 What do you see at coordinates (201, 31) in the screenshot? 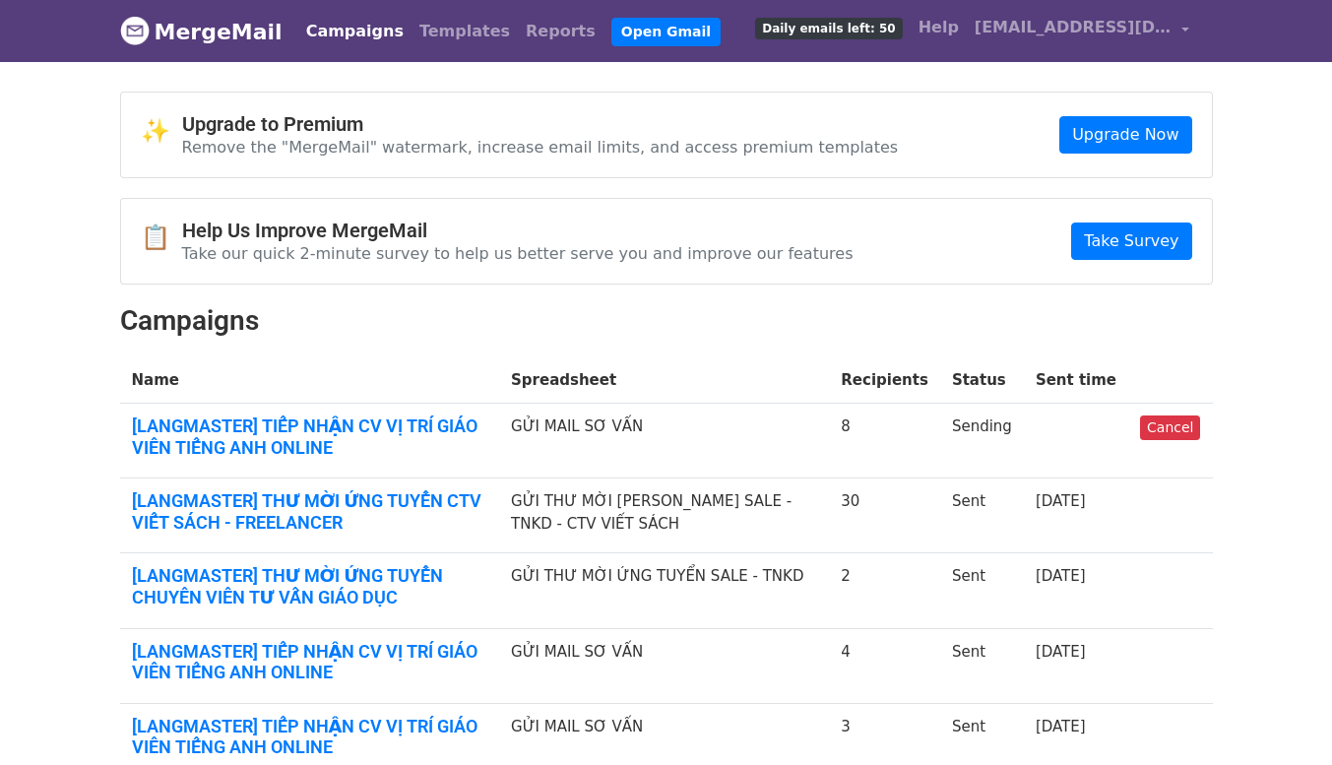
I see `a: MergeMail` at bounding box center [201, 31].